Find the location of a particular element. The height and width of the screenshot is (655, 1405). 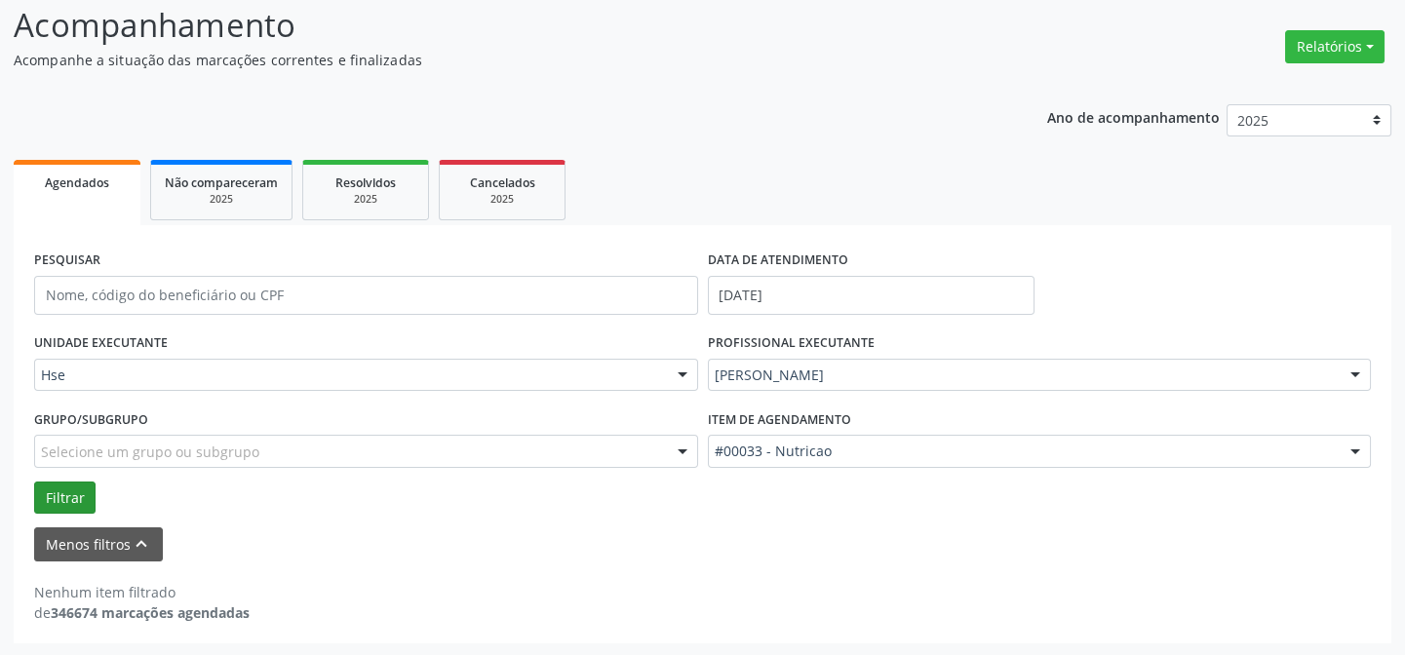

strong: 346674 marcações agendadas is located at coordinates (150, 612).